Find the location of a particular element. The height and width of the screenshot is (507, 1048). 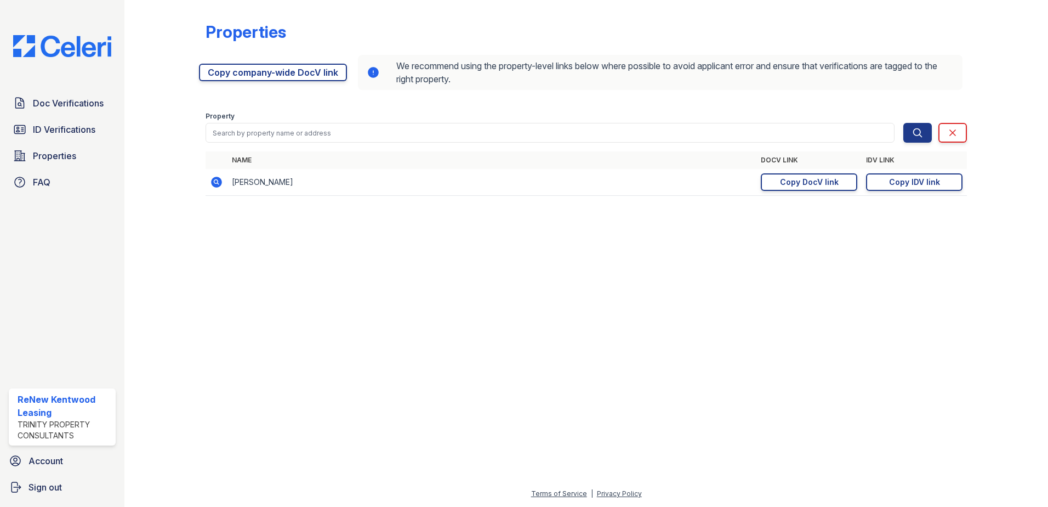

div: ReNew Kentwood Leasing is located at coordinates (64, 406).